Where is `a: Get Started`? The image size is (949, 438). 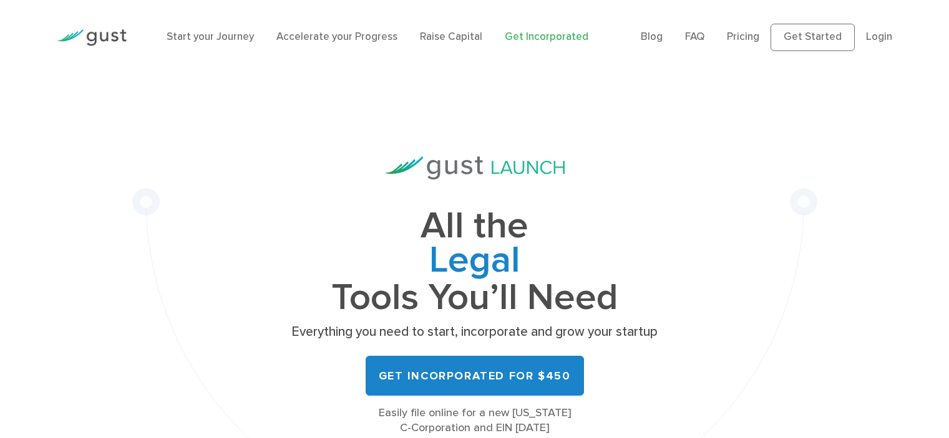 a: Get Started is located at coordinates (812, 37).